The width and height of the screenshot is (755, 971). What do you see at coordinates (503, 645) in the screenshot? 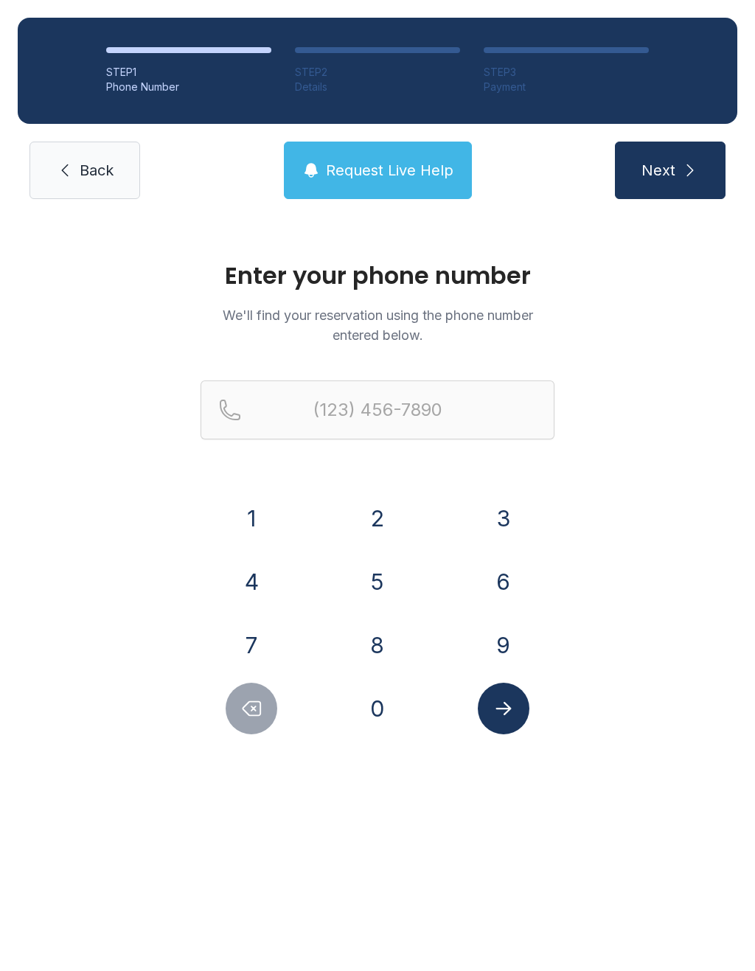
I see `button: 9` at bounding box center [503, 645].